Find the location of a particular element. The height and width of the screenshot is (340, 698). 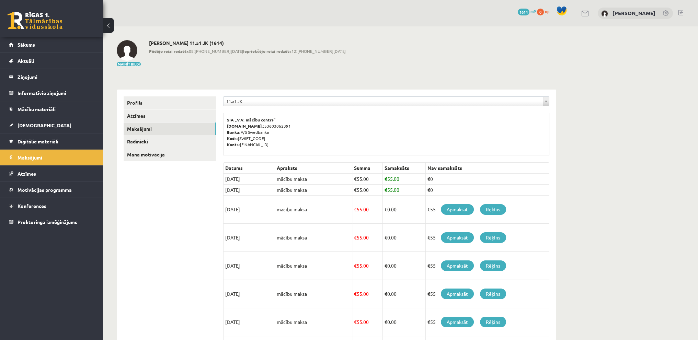

span: 1614 is located at coordinates (524, 12).